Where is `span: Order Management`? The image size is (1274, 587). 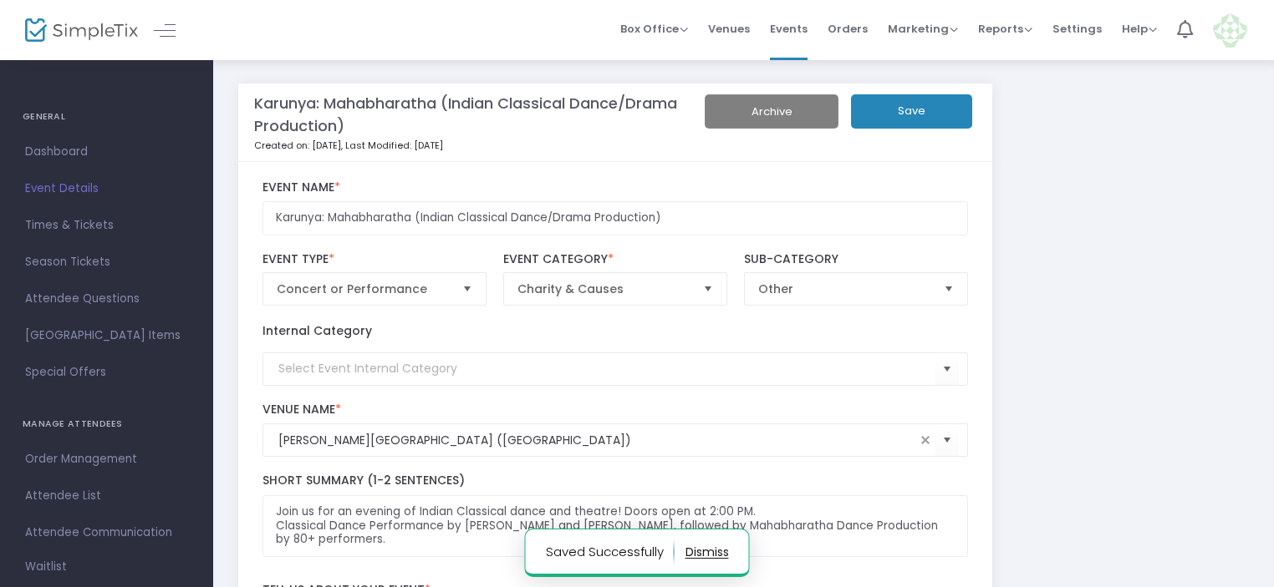 span: Order Management is located at coordinates (106, 460).